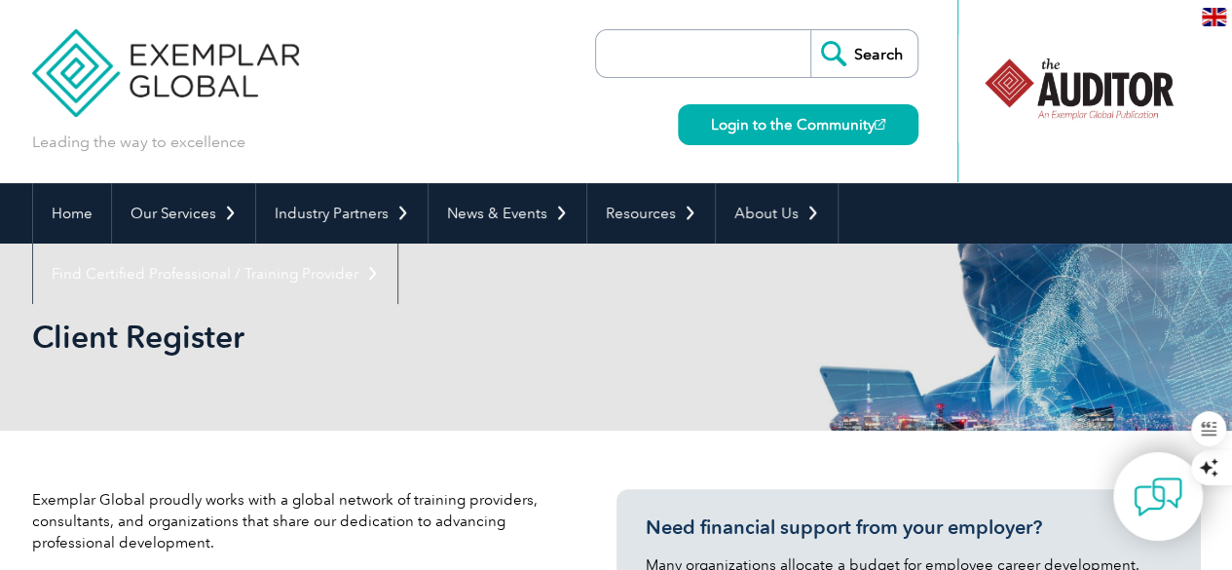 This screenshot has width=1232, height=570. Describe the element at coordinates (798, 125) in the screenshot. I see `a: Login to the Community` at that location.